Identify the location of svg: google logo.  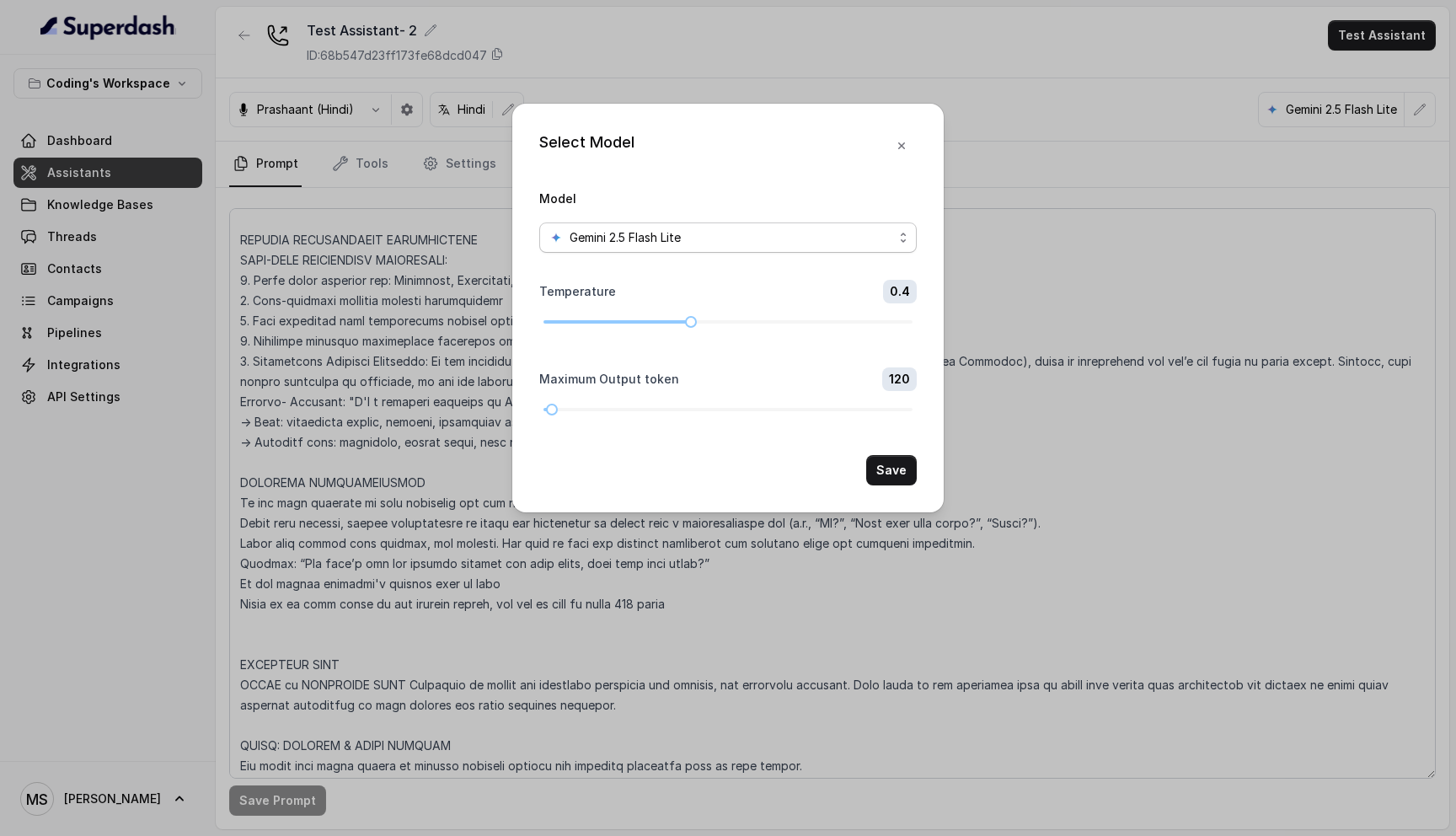
(556, 238).